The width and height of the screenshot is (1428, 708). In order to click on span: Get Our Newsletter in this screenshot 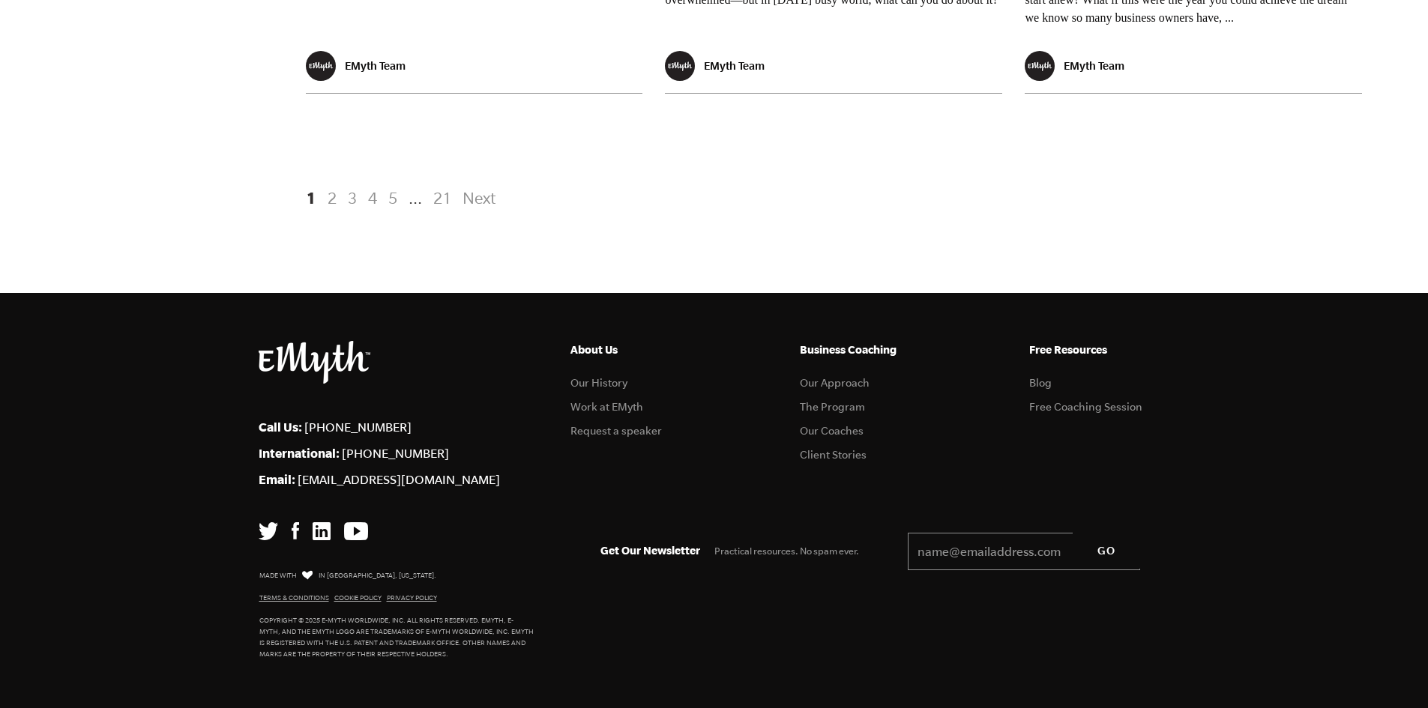, I will do `click(650, 550)`.